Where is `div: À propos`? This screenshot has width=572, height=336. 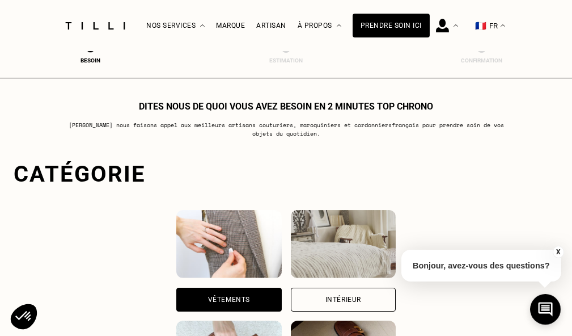 div: À propos is located at coordinates (319, 26).